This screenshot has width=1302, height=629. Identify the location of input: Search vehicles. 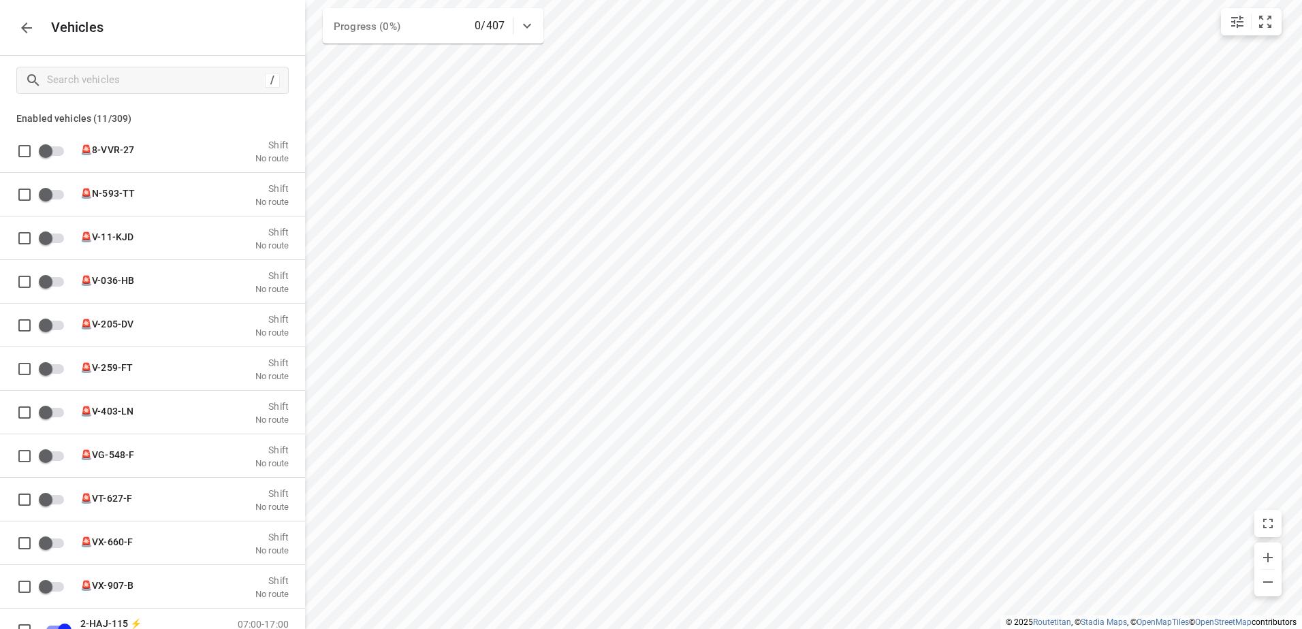
(156, 80).